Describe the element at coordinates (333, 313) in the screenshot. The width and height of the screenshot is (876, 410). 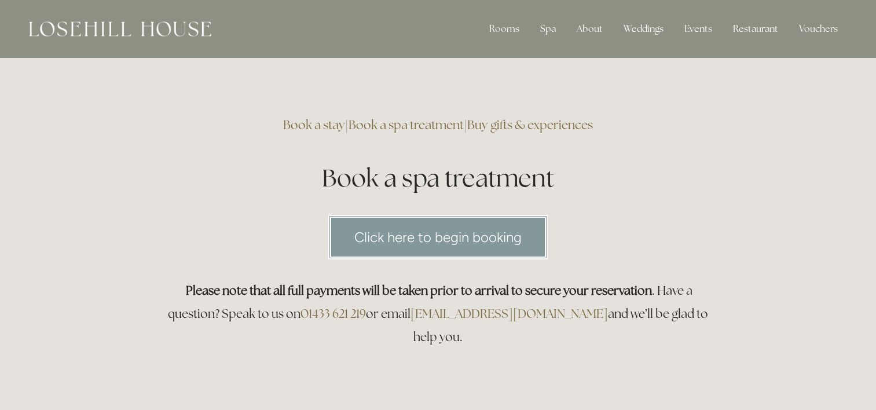
I see `a: 01433 621 219` at that location.